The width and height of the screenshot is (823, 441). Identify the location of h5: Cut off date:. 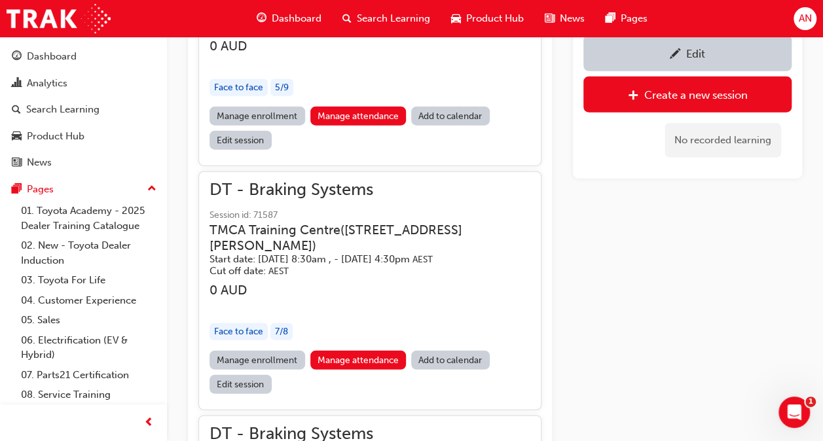
(359, 271).